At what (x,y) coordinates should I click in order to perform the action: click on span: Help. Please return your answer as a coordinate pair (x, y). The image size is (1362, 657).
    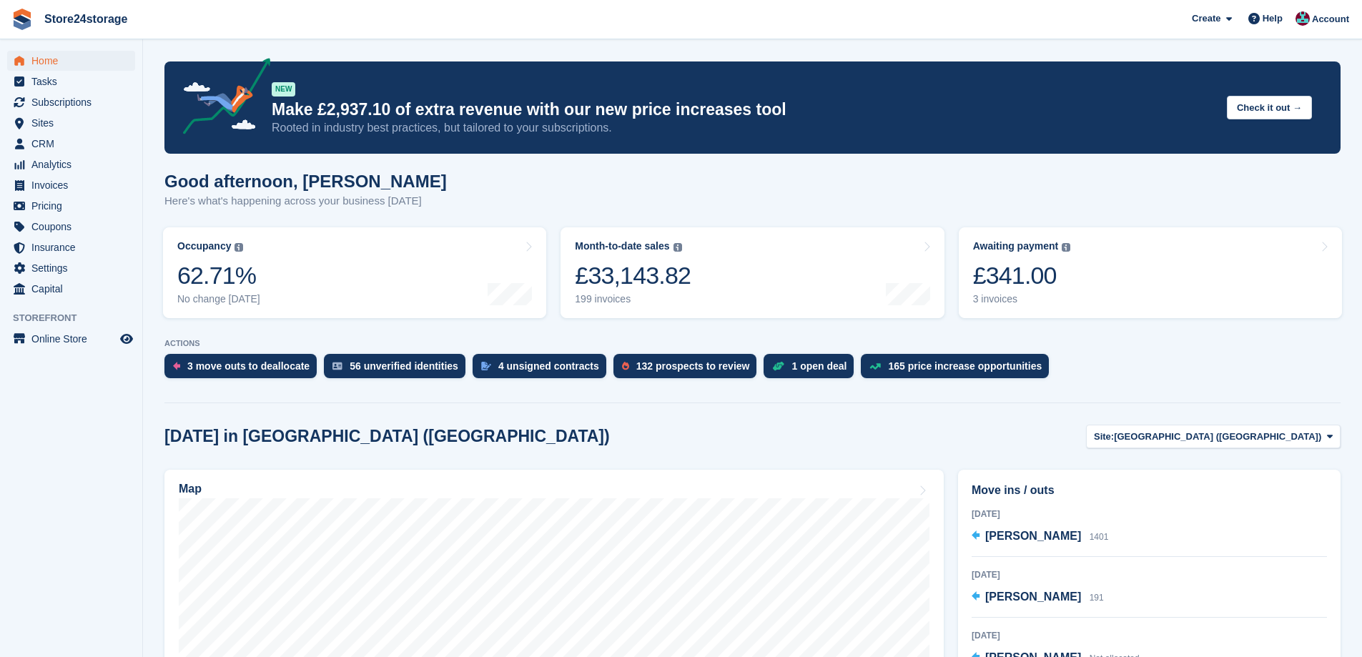
    Looking at the image, I should click on (1273, 19).